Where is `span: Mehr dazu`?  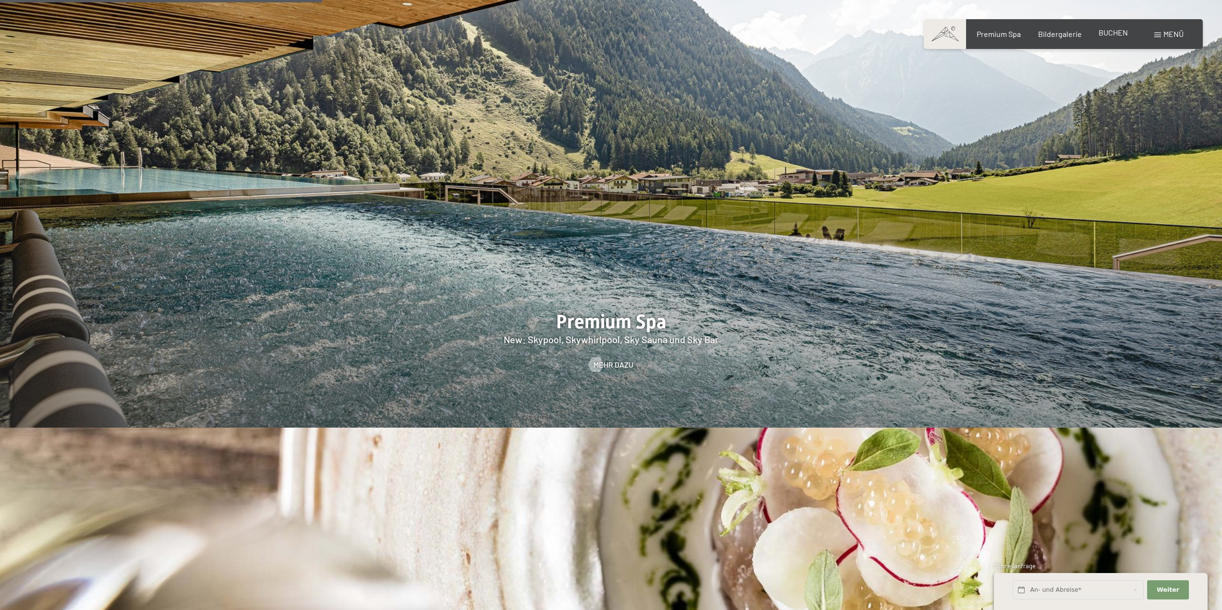 span: Mehr dazu is located at coordinates (613, 365).